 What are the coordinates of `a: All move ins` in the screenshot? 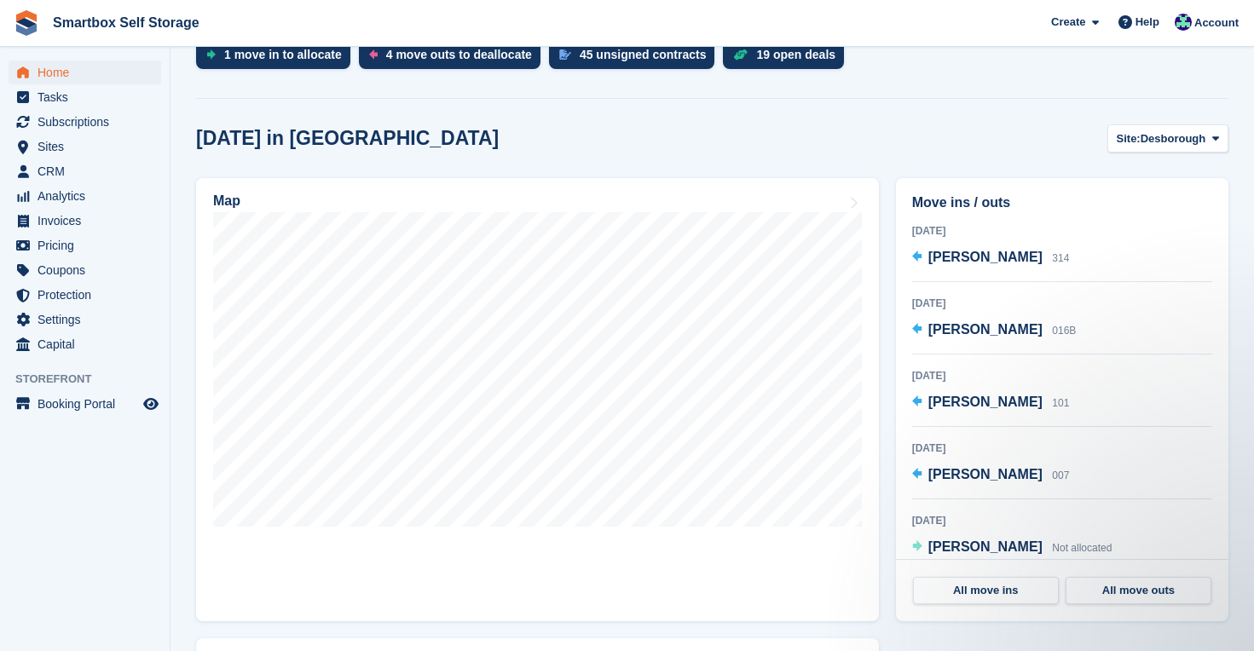 It's located at (985, 591).